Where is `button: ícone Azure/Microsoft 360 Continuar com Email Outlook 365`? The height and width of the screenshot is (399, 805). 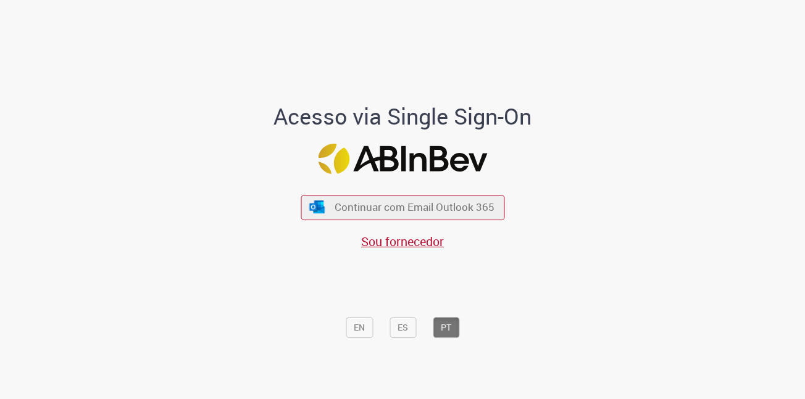 button: ícone Azure/Microsoft 360 Continuar com Email Outlook 365 is located at coordinates (402, 207).